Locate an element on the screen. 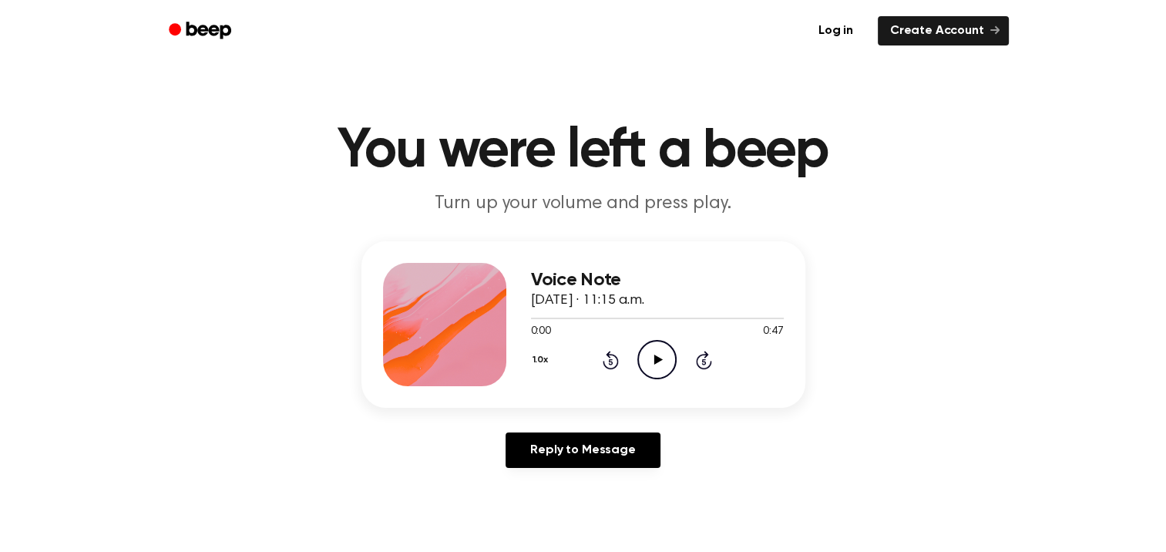  a: Beep is located at coordinates (201, 31).